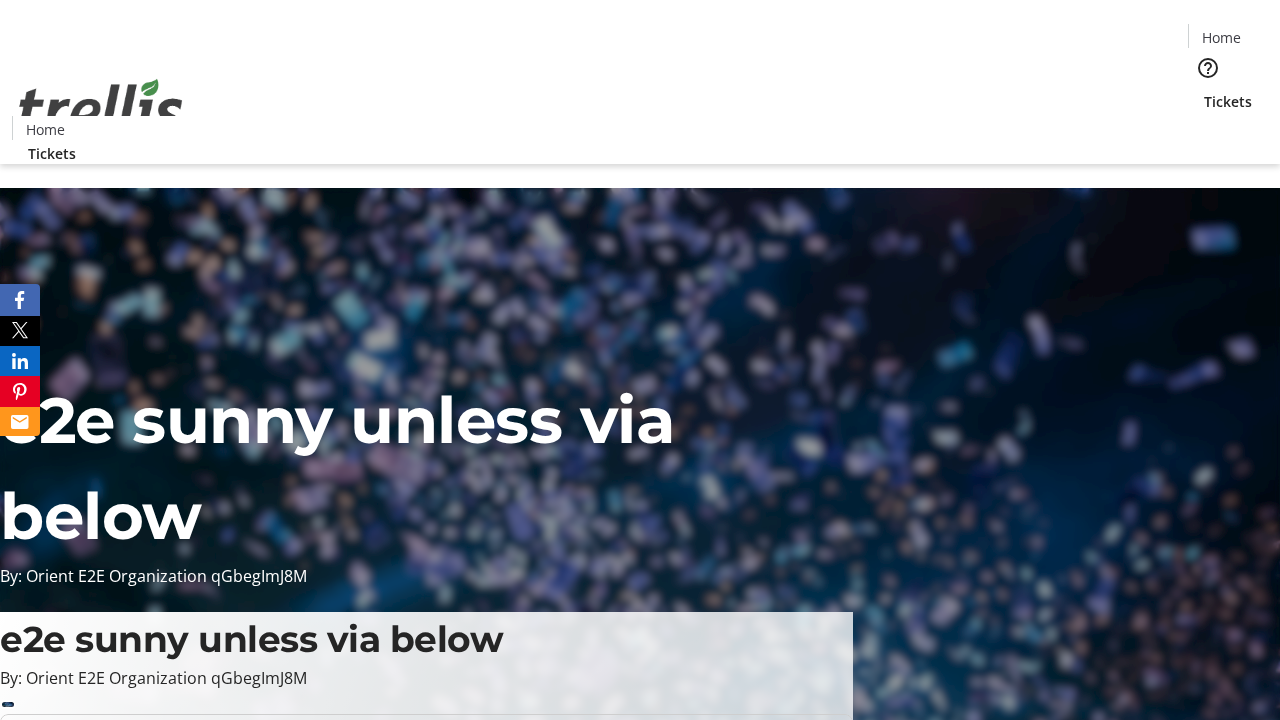  Describe the element at coordinates (101, 107) in the screenshot. I see `img: Orient E2E Organization qGbegImJ8M's Logo` at that location.